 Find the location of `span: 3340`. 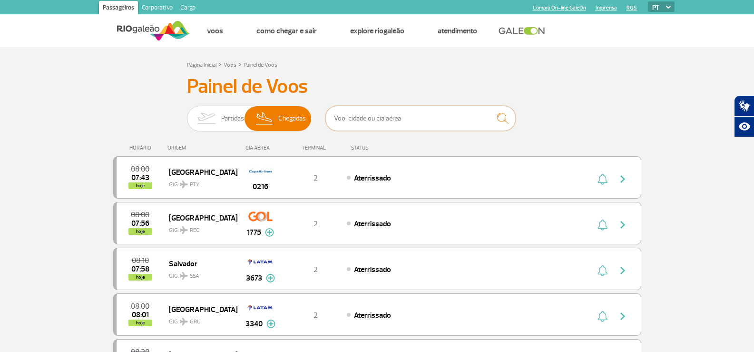

span: 3340 is located at coordinates (254, 324).